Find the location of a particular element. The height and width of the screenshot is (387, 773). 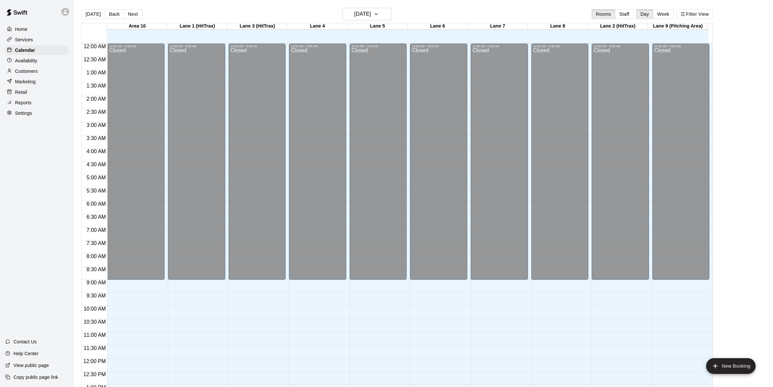

button: Day is located at coordinates (645, 14).